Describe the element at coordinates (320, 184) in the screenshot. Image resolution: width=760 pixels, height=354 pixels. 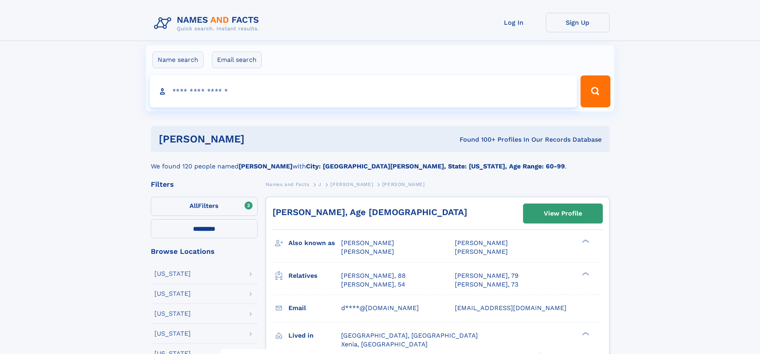
I see `a: J` at that location.